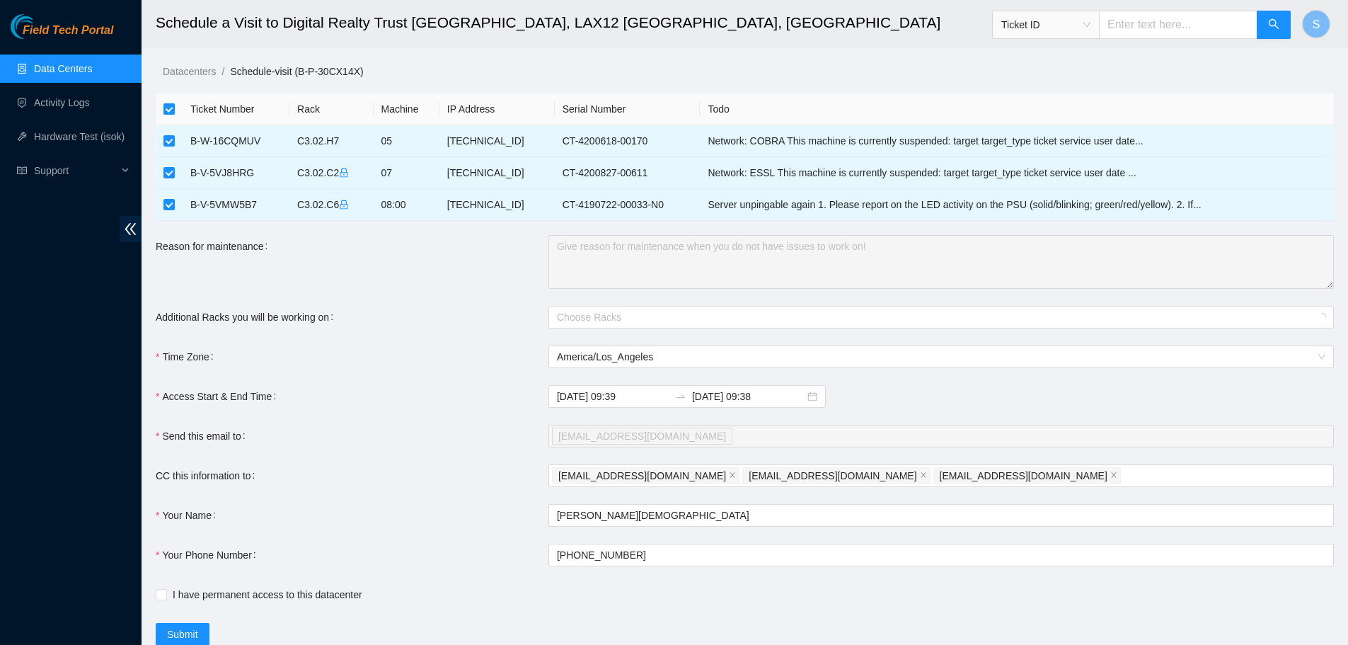  Describe the element at coordinates (628, 109) in the screenshot. I see `th: Serial Number` at that location.